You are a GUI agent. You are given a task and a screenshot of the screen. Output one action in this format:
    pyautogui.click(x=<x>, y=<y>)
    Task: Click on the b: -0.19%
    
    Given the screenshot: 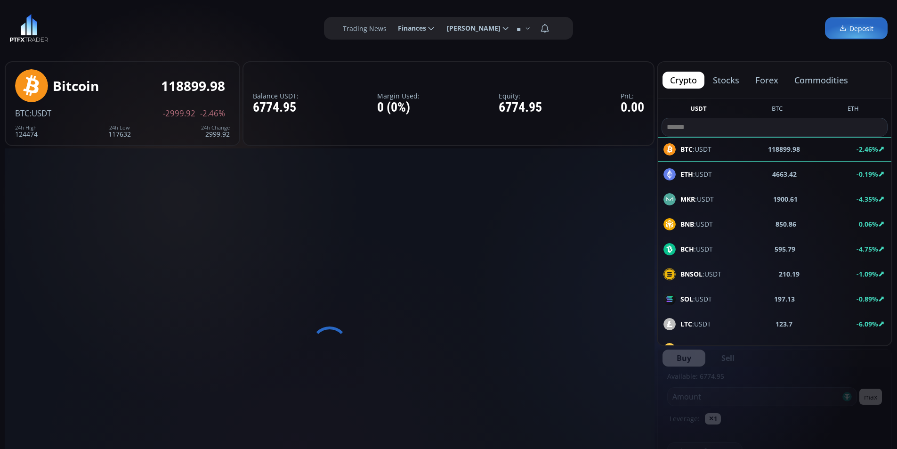 What is the action you would take?
    pyautogui.click(x=868, y=174)
    